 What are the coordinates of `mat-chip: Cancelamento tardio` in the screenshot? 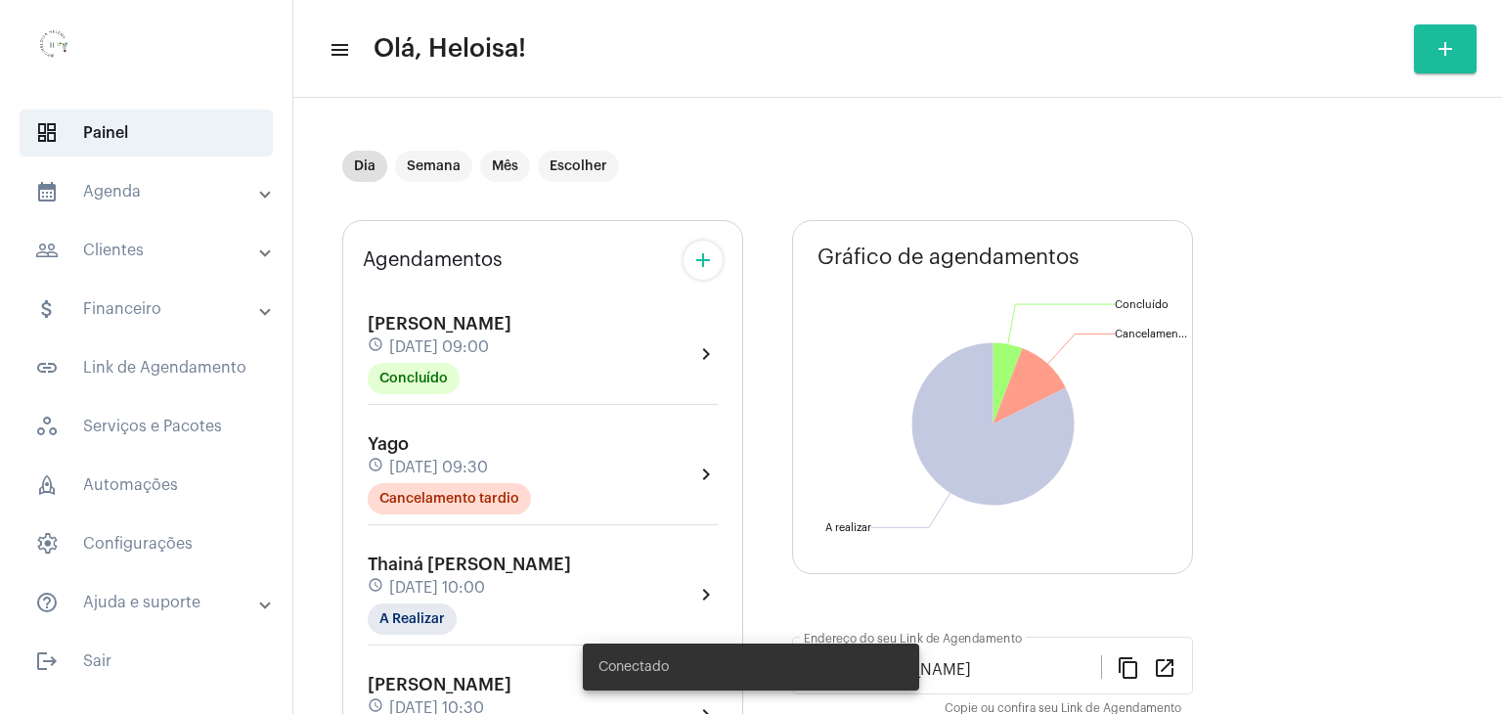 It's located at (449, 499).